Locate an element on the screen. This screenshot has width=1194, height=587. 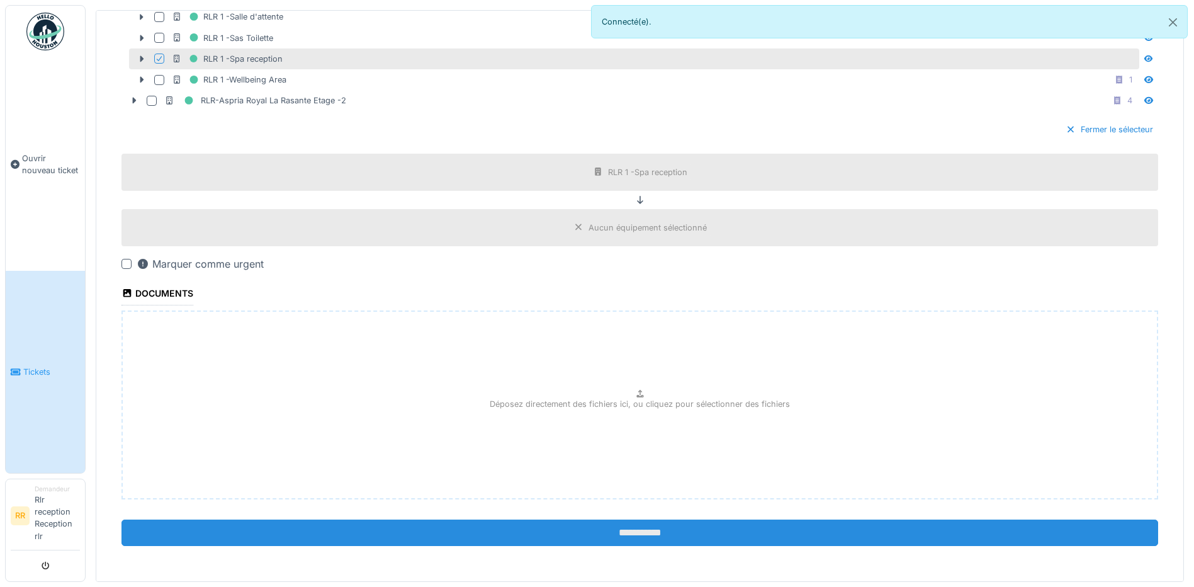
span: Tickets is located at coordinates (52, 371).